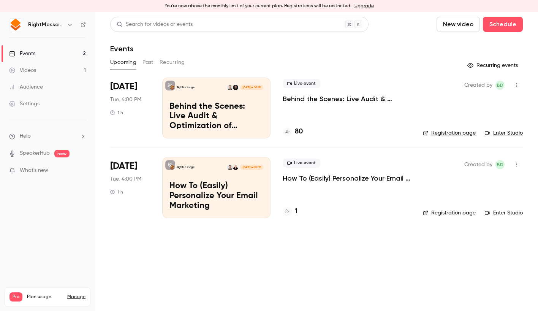  I want to click on a: 1, so click(290, 211).